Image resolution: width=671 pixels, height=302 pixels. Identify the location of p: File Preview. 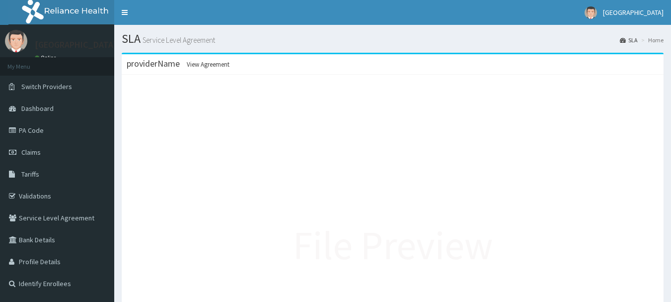
(393, 245).